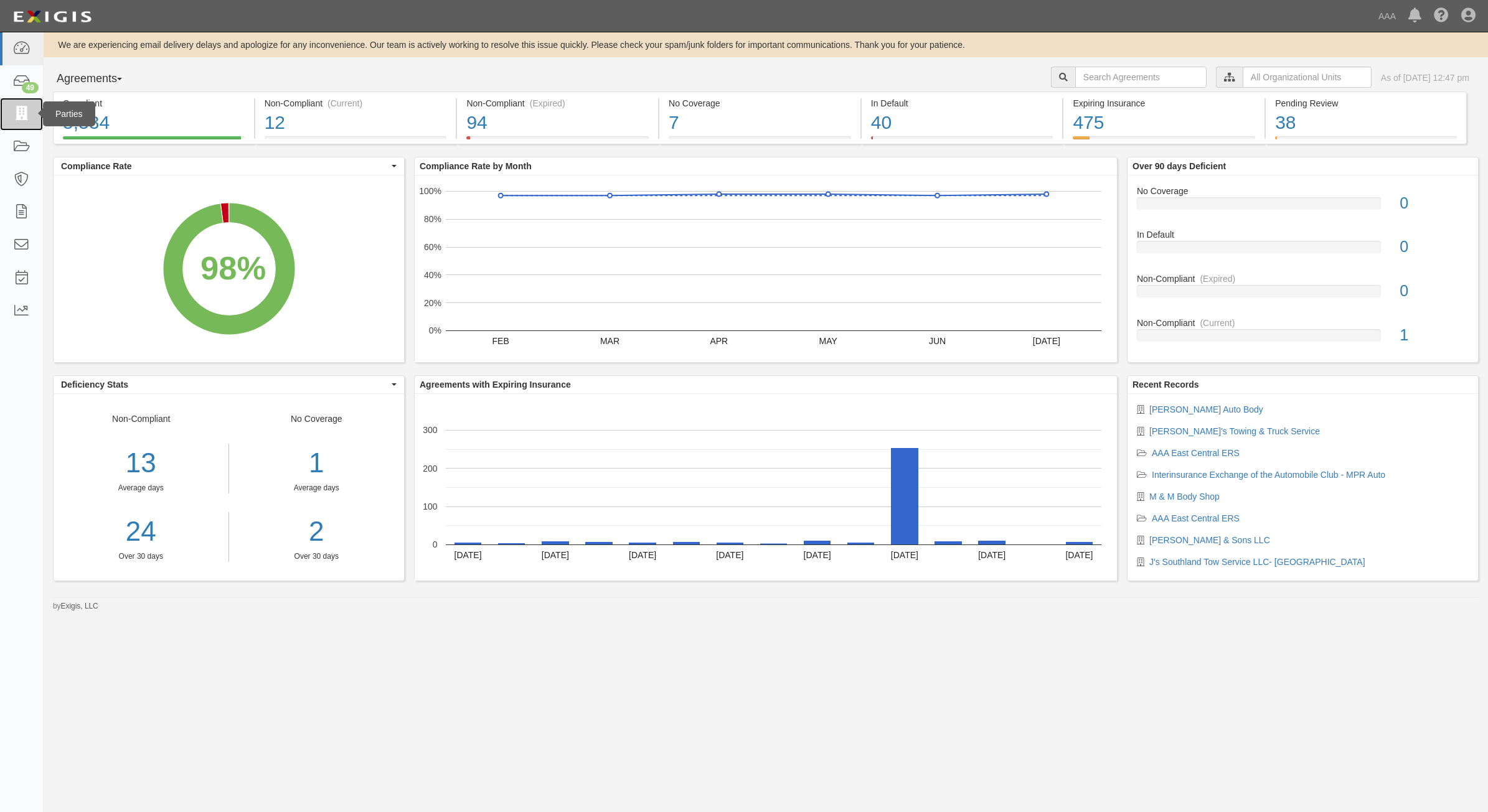 The image size is (1488, 812). I want to click on a: In Default0, so click(1302, 250).